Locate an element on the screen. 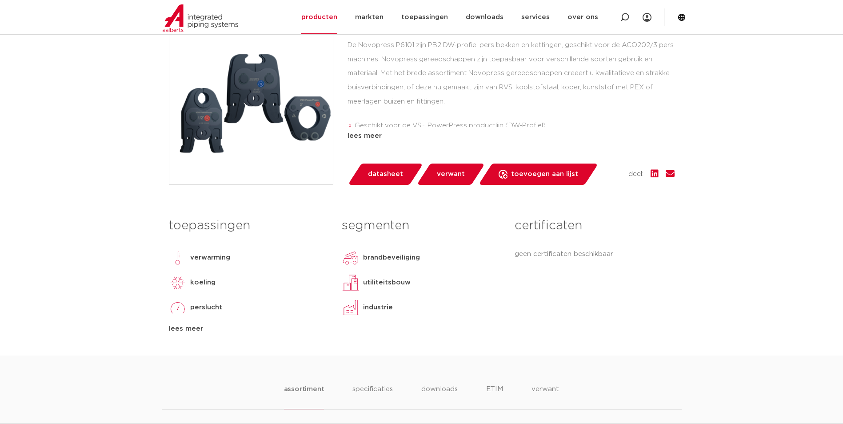 This screenshot has width=843, height=424. img: koeling is located at coordinates (178, 283).